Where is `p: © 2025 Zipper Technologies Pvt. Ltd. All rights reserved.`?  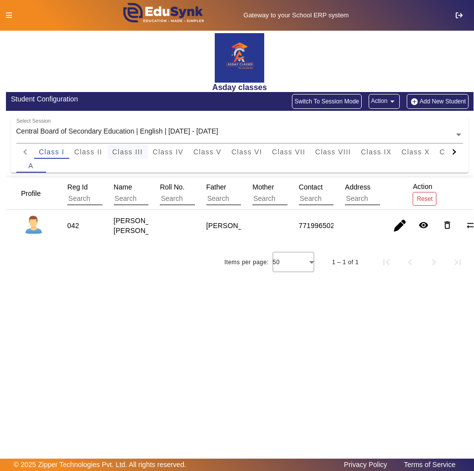
p: © 2025 Zipper Technologies Pvt. Ltd. All rights reserved. is located at coordinates (100, 464).